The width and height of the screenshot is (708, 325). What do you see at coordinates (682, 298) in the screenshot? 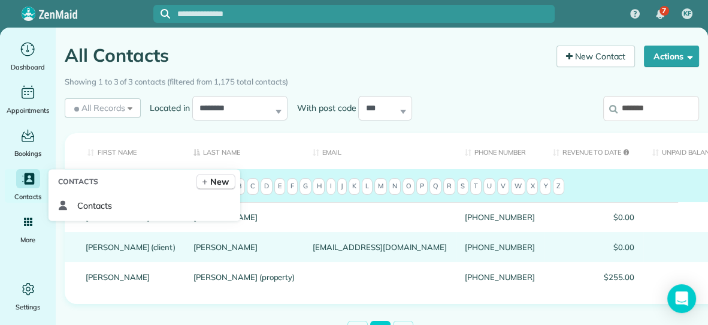
I see `div: Open Intercom Messenger` at bounding box center [682, 298].